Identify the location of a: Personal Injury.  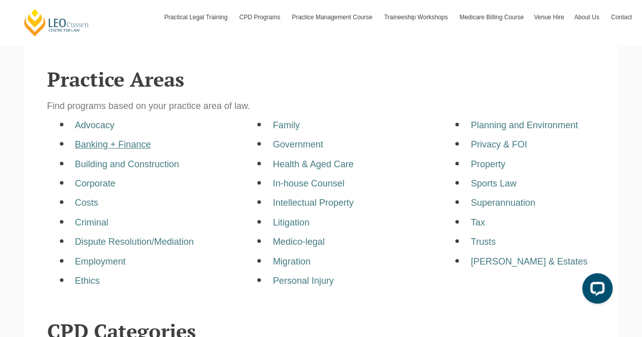
(303, 281).